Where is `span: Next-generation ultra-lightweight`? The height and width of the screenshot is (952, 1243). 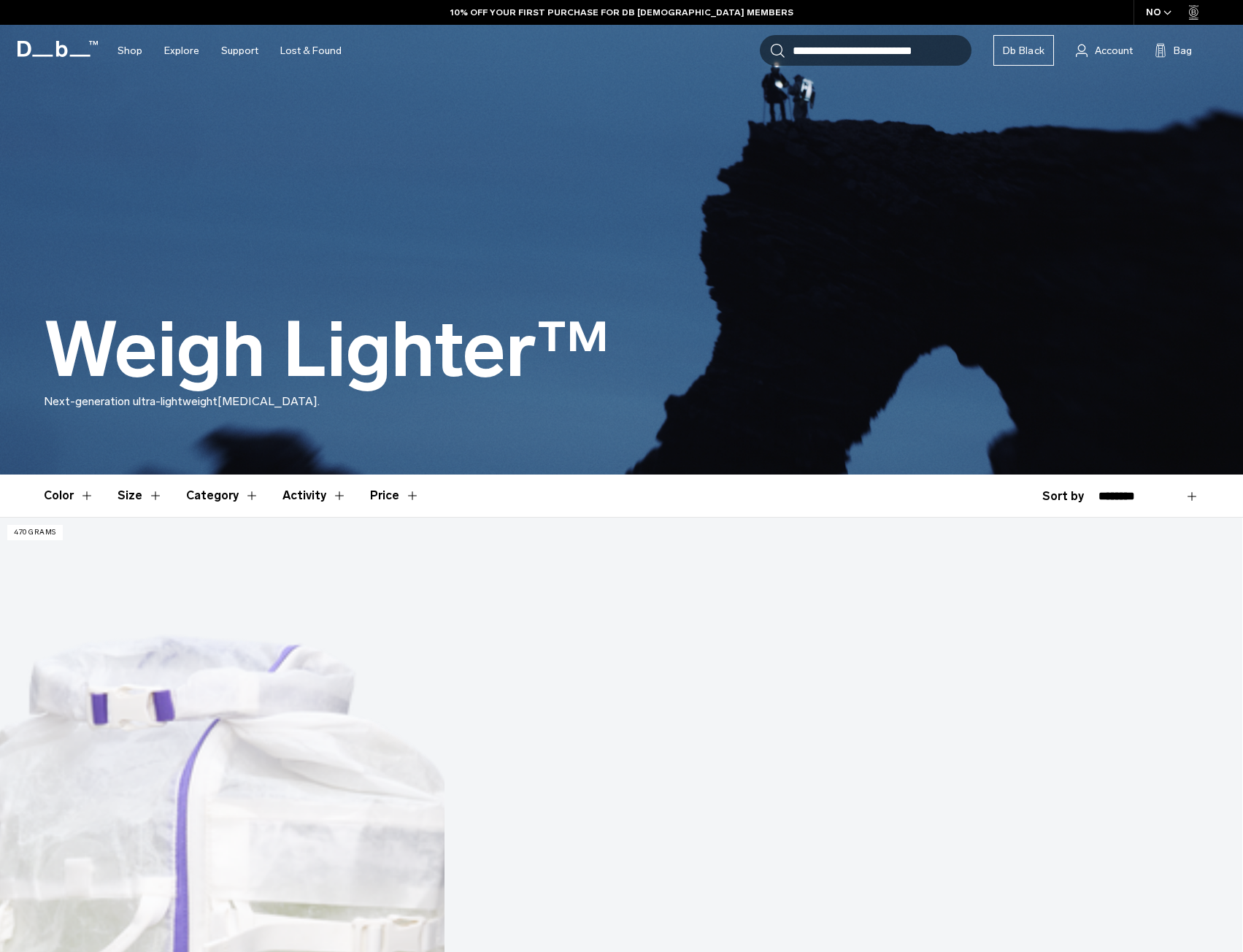
span: Next-generation ultra-lightweight is located at coordinates (131, 401).